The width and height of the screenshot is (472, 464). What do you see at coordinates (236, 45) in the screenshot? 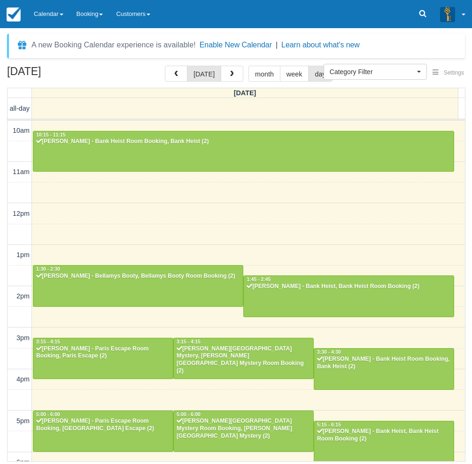
I see `button: Enable New Calendar` at bounding box center [236, 45].